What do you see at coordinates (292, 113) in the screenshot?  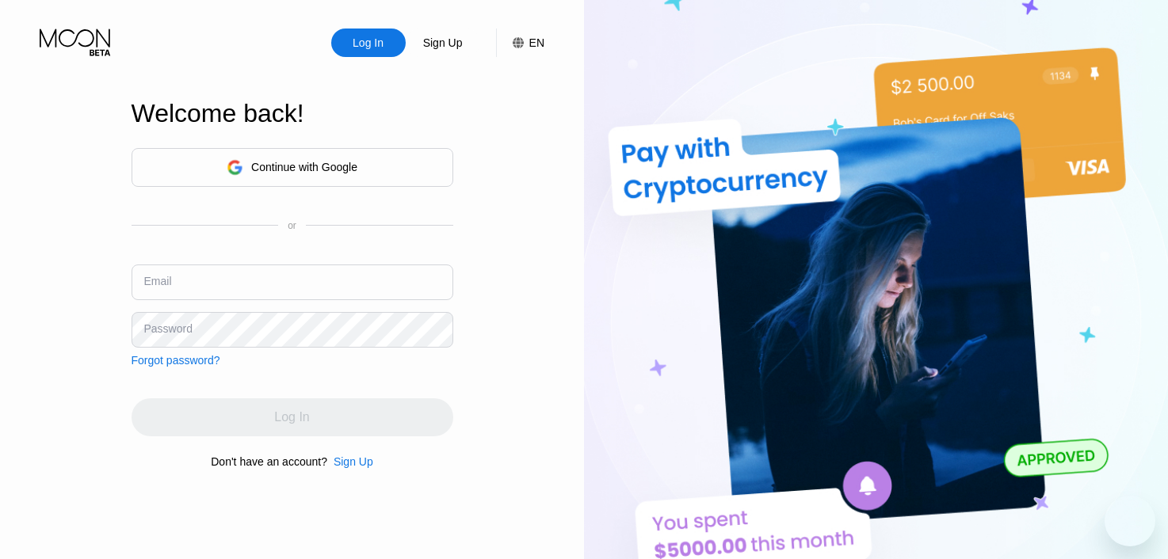 I see `div: Welcome back!` at bounding box center [292, 113].